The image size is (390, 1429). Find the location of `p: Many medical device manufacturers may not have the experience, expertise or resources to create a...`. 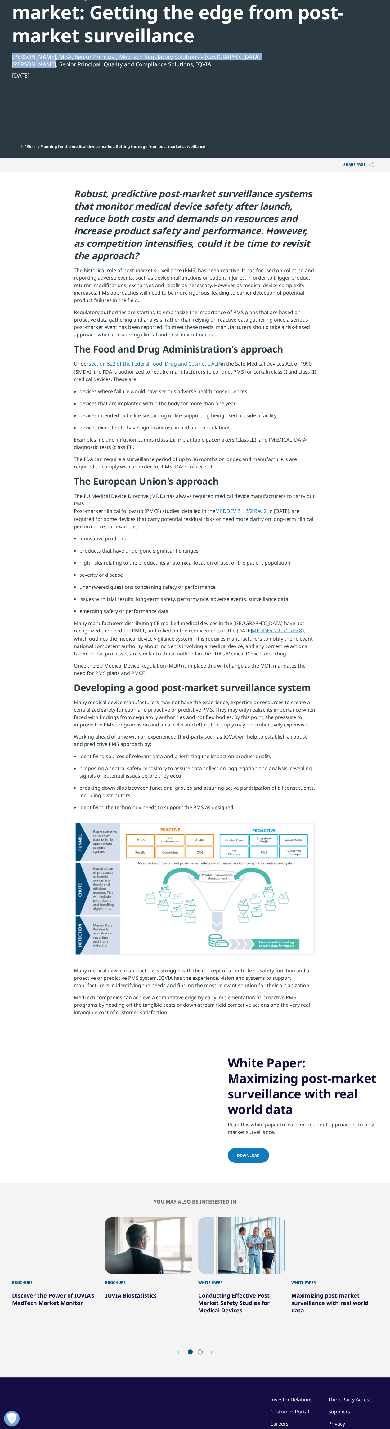

p: Many medical device manufacturers may not have the experience, expertise or resources to create a... is located at coordinates (195, 715).